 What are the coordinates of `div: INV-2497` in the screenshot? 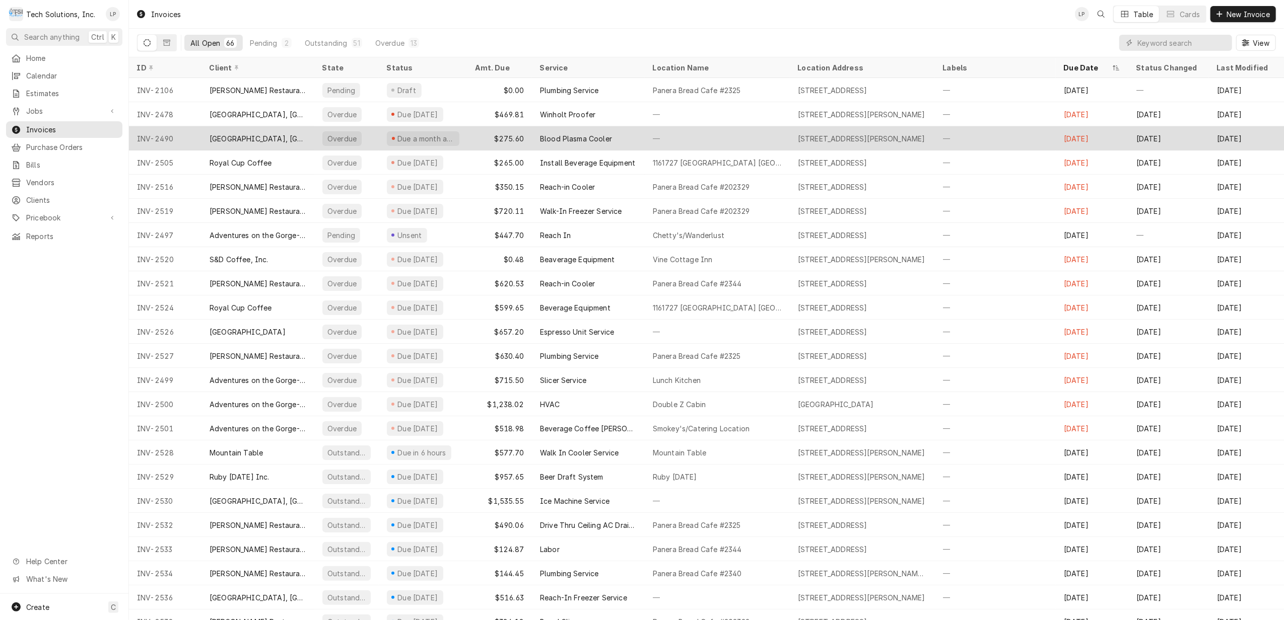 It's located at (165, 235).